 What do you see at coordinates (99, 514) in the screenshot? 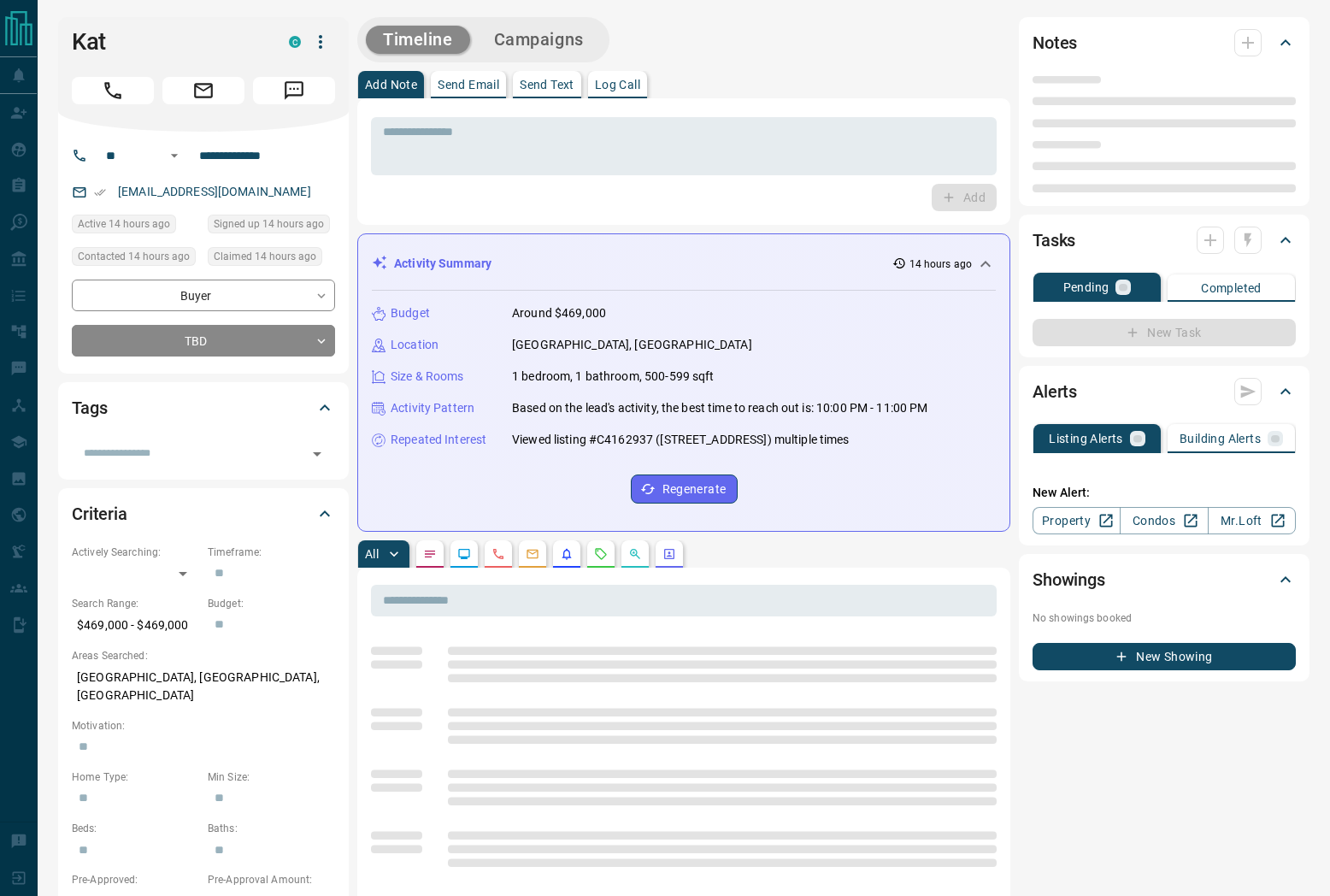
I see `h2: Criteria` at bounding box center [99, 514].